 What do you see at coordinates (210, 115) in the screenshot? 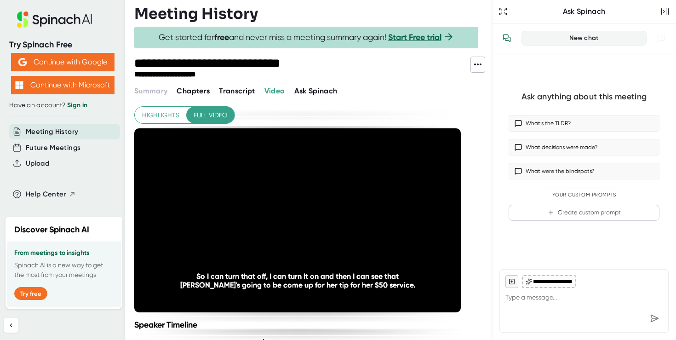
I see `button: Full video` at bounding box center [210, 115].